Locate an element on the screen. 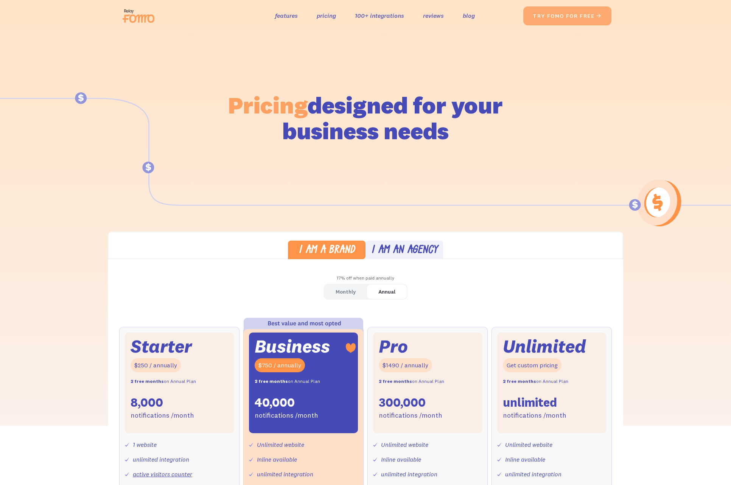  a: pricing is located at coordinates (326, 16).